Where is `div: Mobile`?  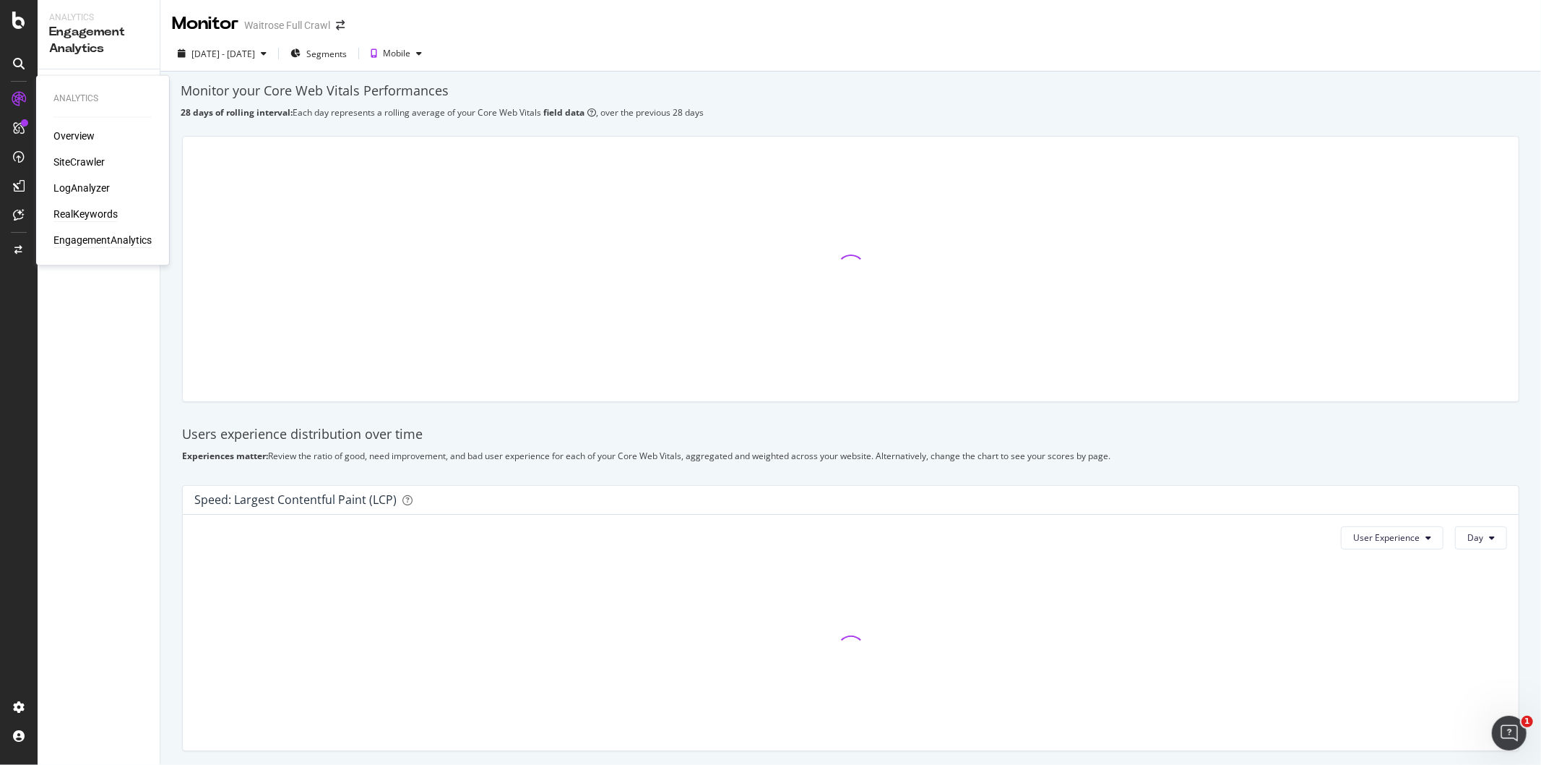
div: Mobile is located at coordinates (397, 53).